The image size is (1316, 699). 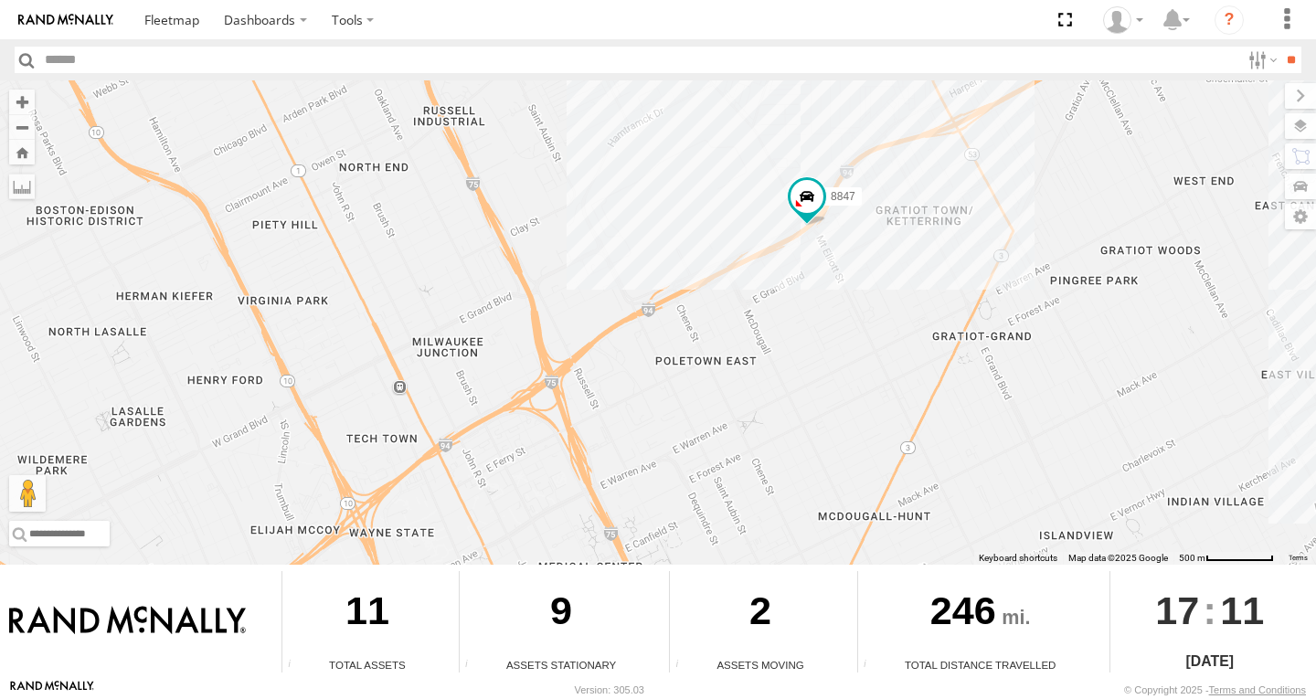 What do you see at coordinates (1215, 690) in the screenshot?
I see `div: © Copyright 2025 -` at bounding box center [1215, 690].